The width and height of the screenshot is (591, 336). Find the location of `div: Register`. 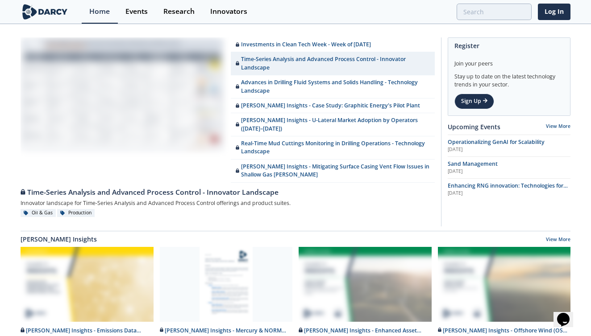

div: Register is located at coordinates (509, 46).